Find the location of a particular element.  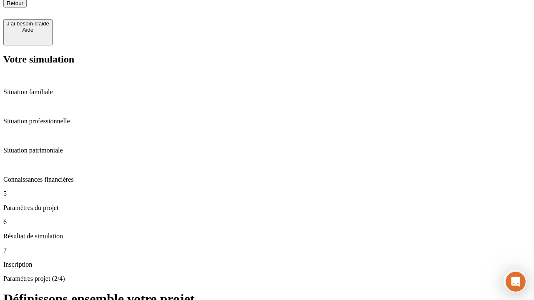

p: Situation patrimoniale is located at coordinates (267, 151).